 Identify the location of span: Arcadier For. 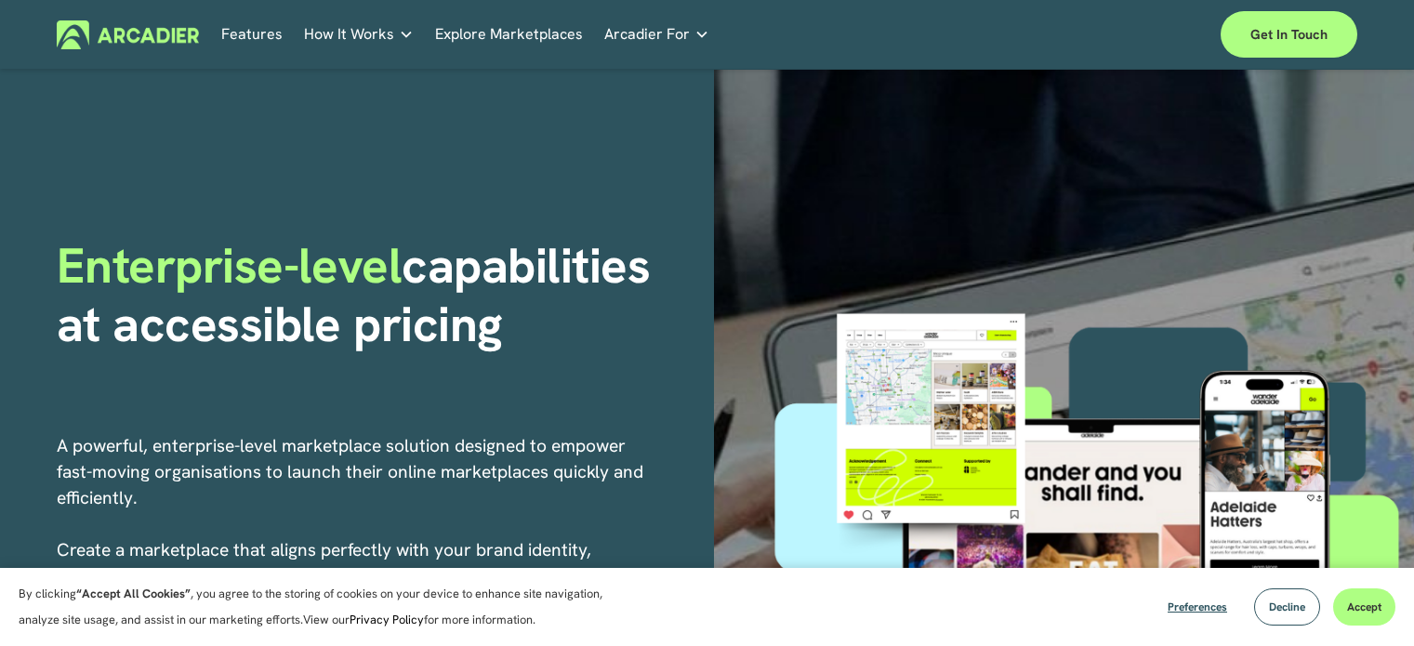
(647, 34).